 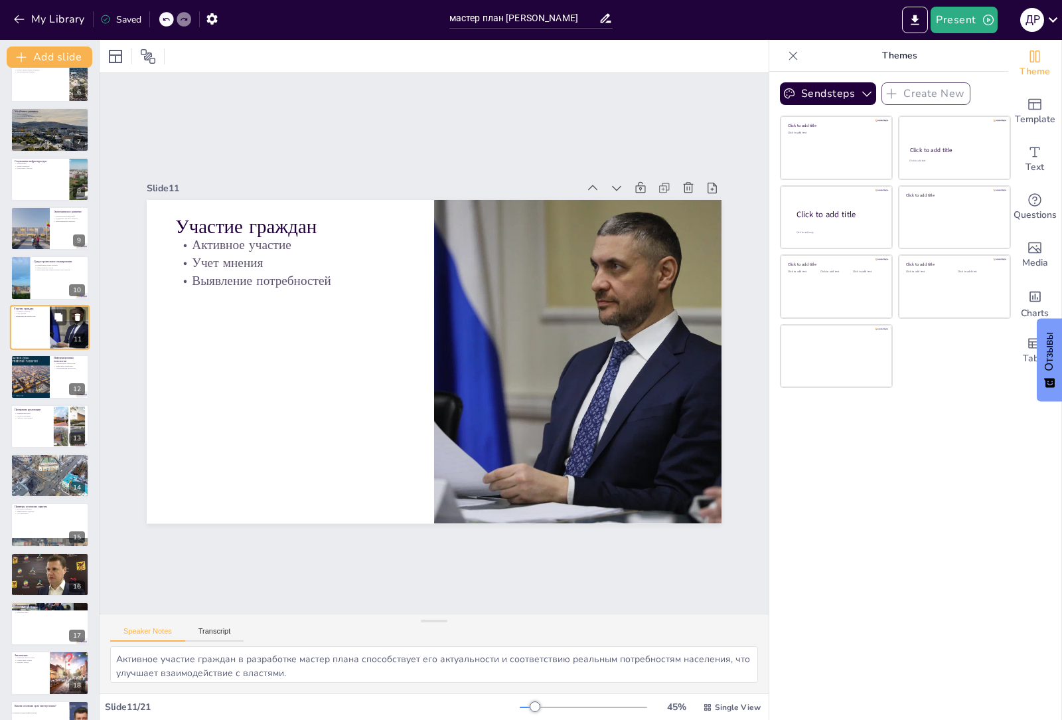 I want to click on p: Эффективные подходы, so click(x=50, y=511).